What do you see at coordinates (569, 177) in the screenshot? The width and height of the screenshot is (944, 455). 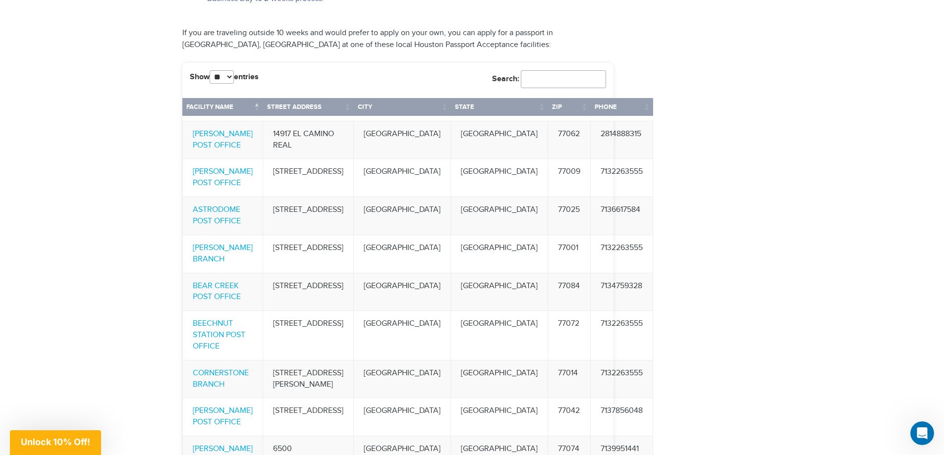 I see `td: 77009` at bounding box center [569, 177].